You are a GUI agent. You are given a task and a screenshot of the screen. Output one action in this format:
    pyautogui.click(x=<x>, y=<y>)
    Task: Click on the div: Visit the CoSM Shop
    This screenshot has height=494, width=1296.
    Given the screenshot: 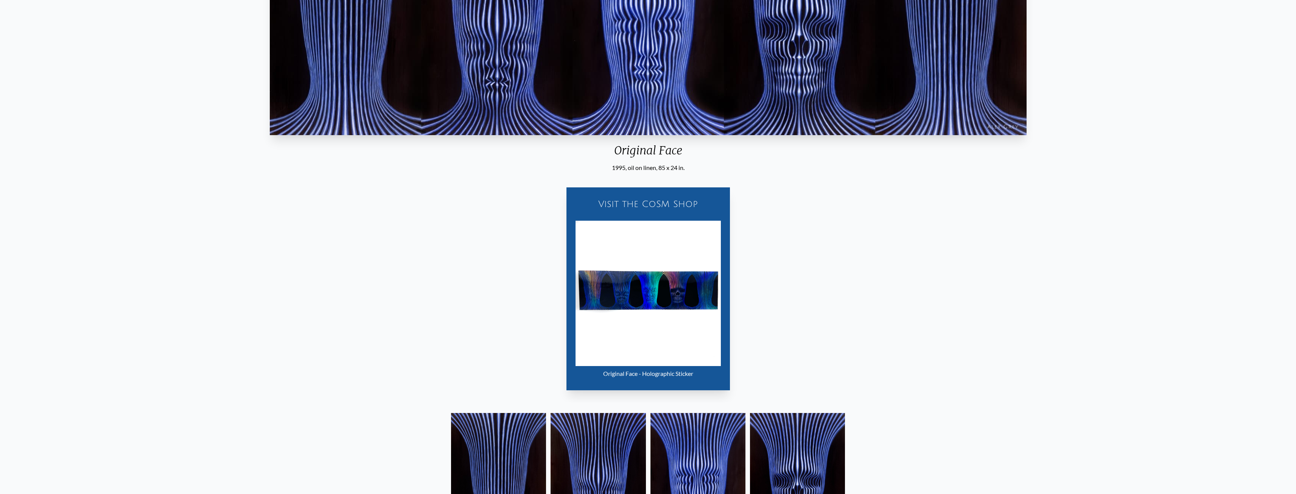 What is the action you would take?
    pyautogui.click(x=648, y=204)
    